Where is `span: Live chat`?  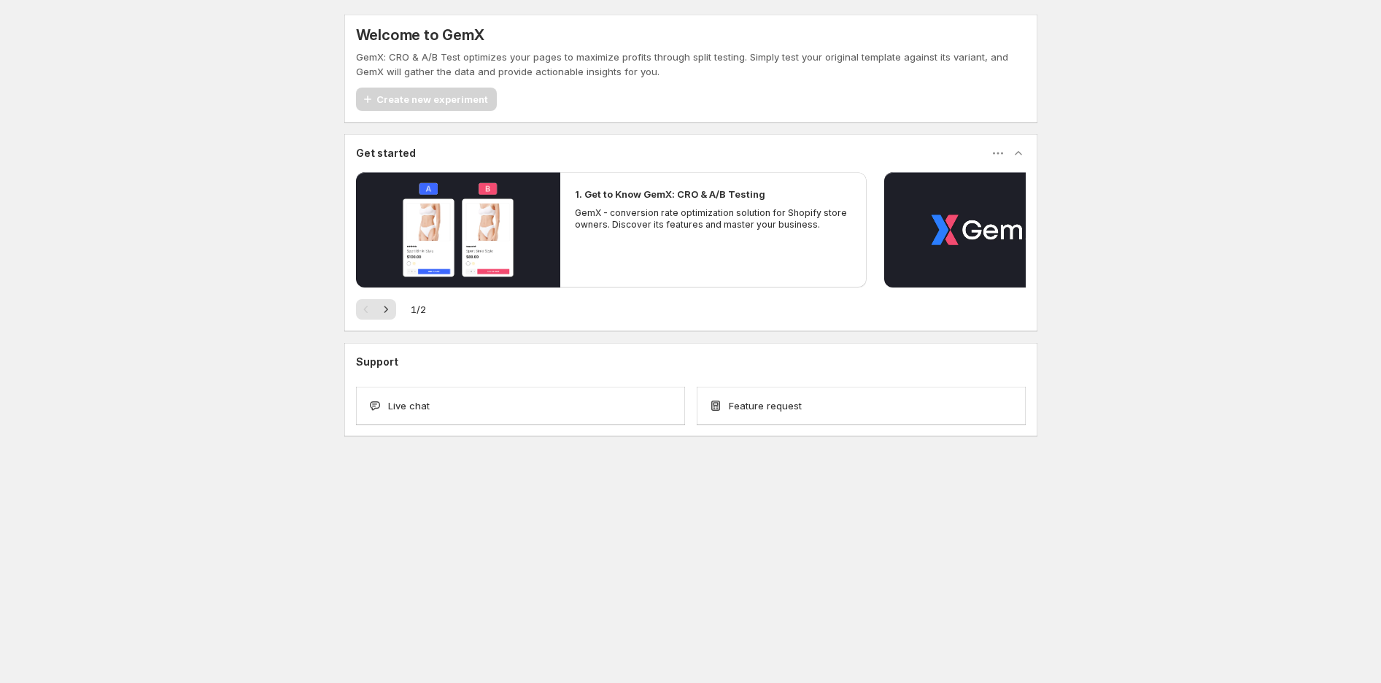 span: Live chat is located at coordinates (408, 406).